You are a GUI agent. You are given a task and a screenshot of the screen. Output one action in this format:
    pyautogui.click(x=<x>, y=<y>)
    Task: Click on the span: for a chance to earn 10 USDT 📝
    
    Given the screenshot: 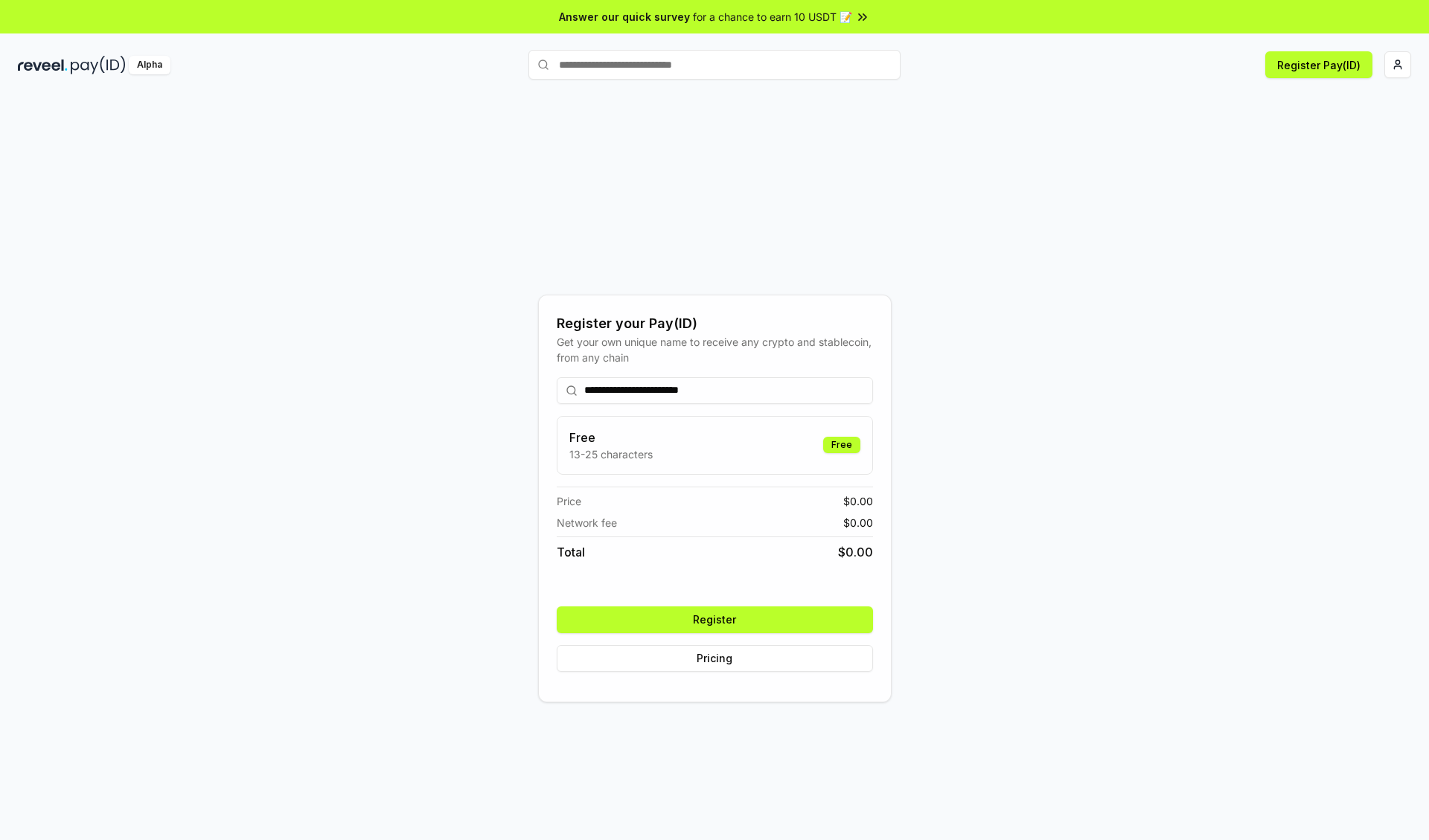 What is the action you would take?
    pyautogui.click(x=773, y=17)
    